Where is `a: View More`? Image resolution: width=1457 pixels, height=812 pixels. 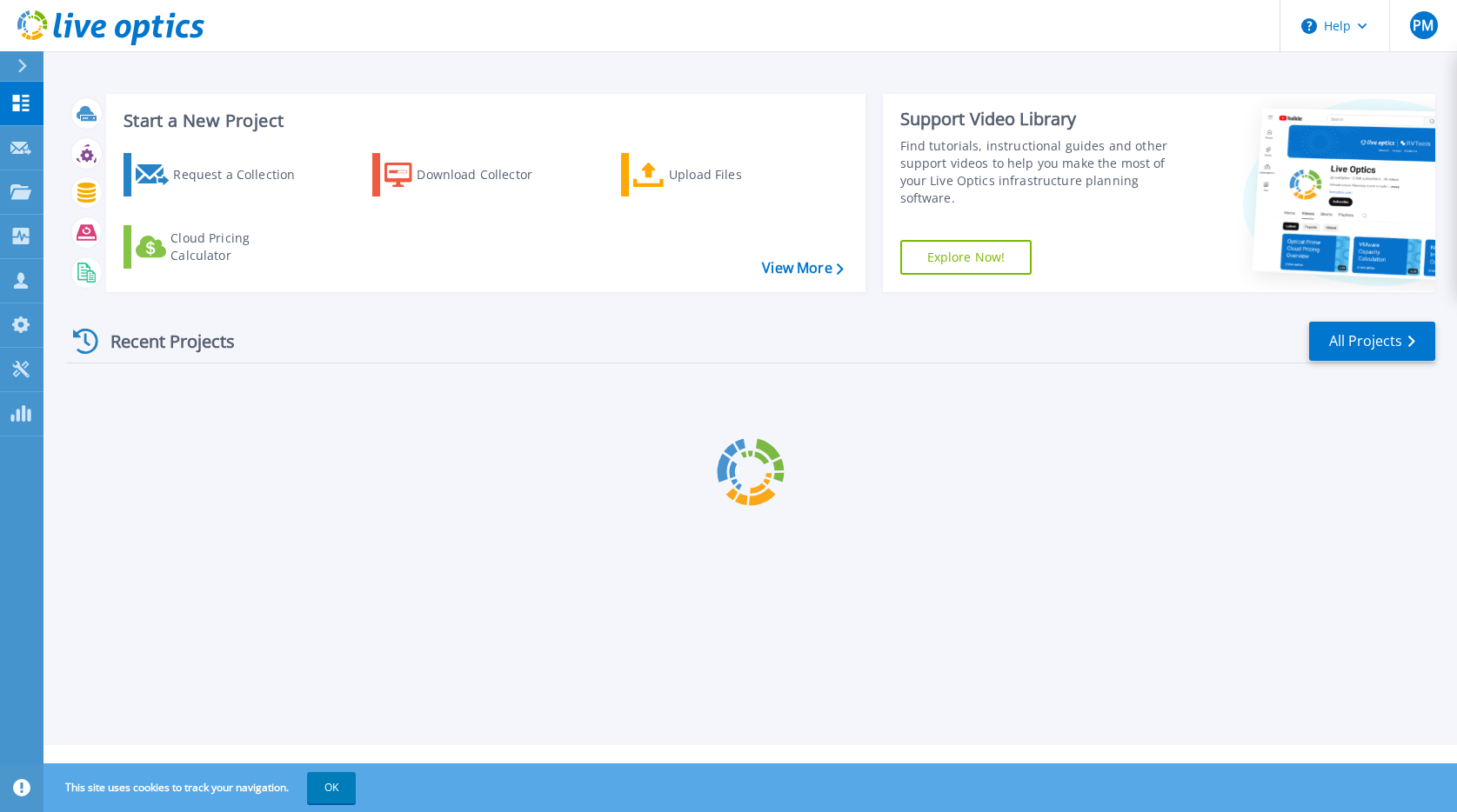
a: View More is located at coordinates (802, 268).